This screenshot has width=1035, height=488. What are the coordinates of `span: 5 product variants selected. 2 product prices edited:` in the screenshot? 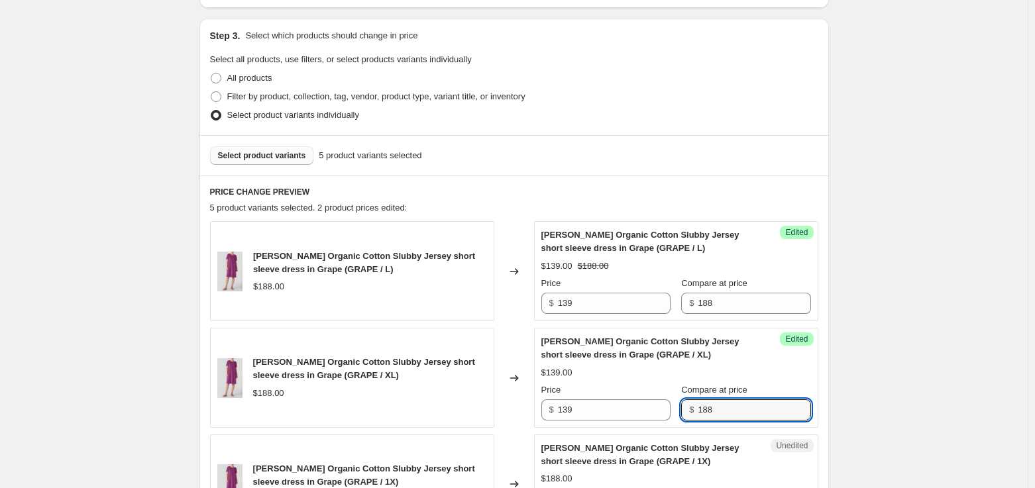 It's located at (309, 207).